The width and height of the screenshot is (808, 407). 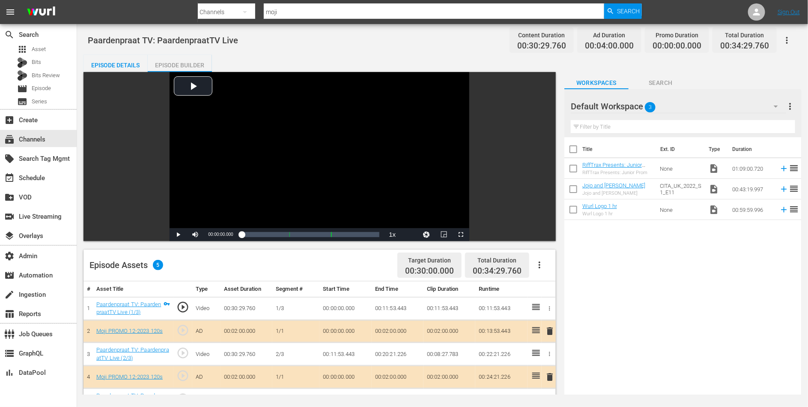 What do you see at coordinates (501, 289) in the screenshot?
I see `th: Runtime` at bounding box center [501, 289].